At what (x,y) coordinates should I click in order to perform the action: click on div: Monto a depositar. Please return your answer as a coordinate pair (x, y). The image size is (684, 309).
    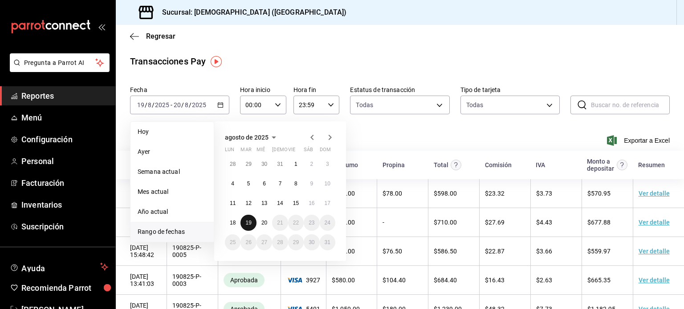
    Looking at the image, I should click on (600, 165).